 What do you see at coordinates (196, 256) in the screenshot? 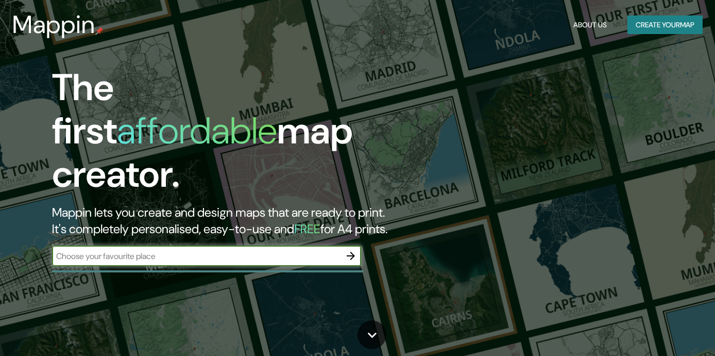
I see `input: Choose your favourite place` at bounding box center [196, 256].